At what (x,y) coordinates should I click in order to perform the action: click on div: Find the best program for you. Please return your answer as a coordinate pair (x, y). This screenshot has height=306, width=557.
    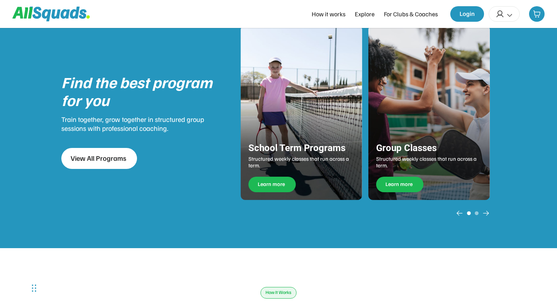
    Looking at the image, I should click on (145, 91).